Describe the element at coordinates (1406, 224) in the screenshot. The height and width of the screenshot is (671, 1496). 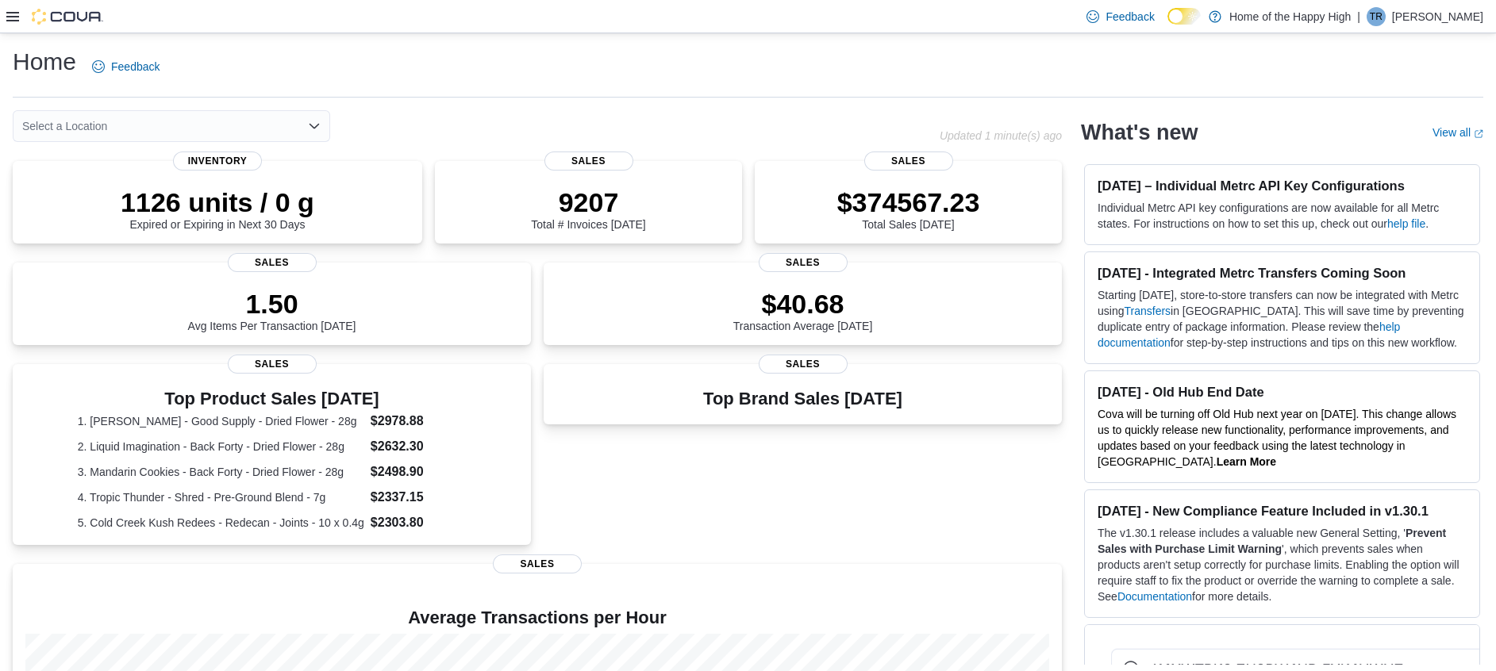
I see `a: help file` at that location.